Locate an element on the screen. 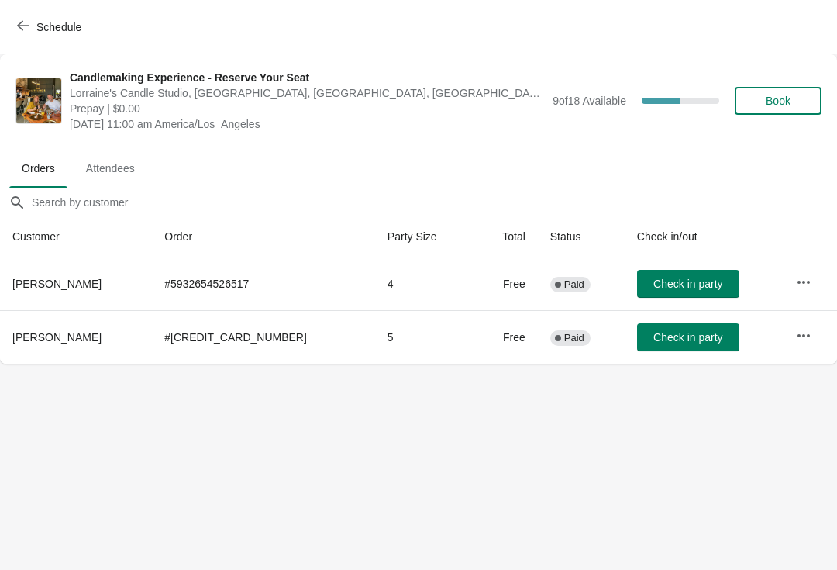 The image size is (837, 570). td: # 5932654526517 is located at coordinates (264, 284).